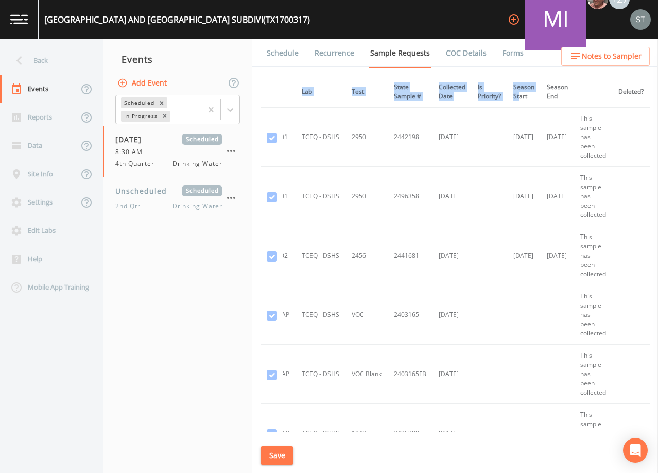 The image size is (658, 473). Describe the element at coordinates (641, 20) in the screenshot. I see `img: cb9926319991c592eb2b4c75d39c237f` at that location.